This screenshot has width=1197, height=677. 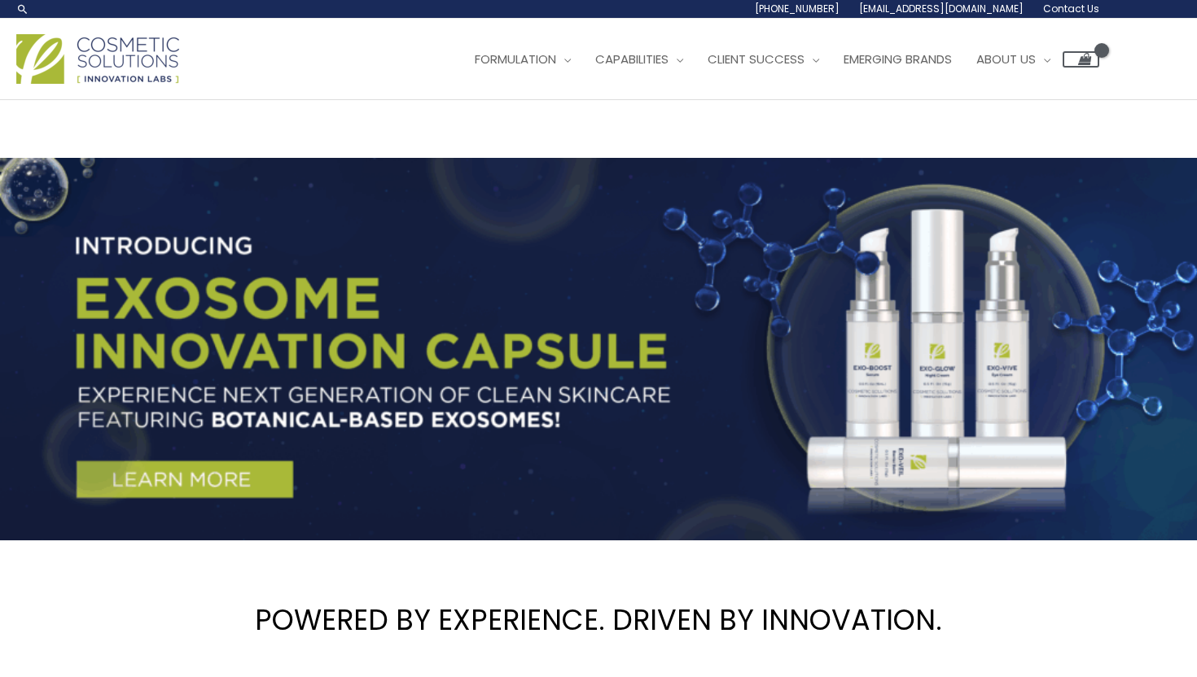 I want to click on a: Emerging Brands, so click(x=897, y=59).